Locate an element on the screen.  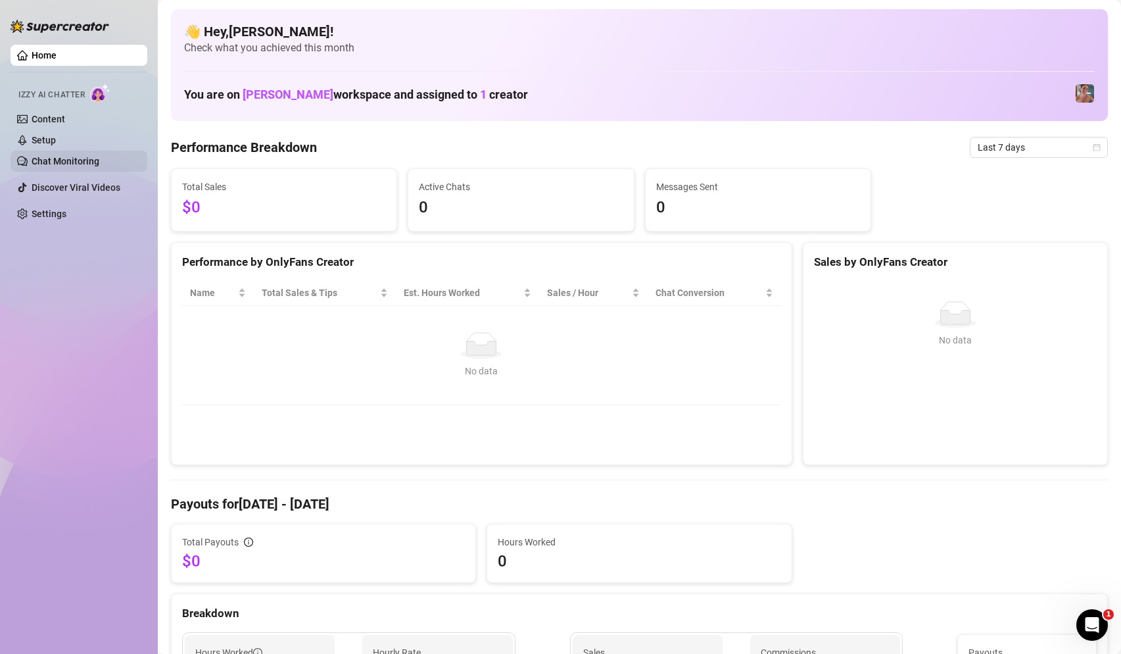
img: AI Chatter is located at coordinates (100, 93).